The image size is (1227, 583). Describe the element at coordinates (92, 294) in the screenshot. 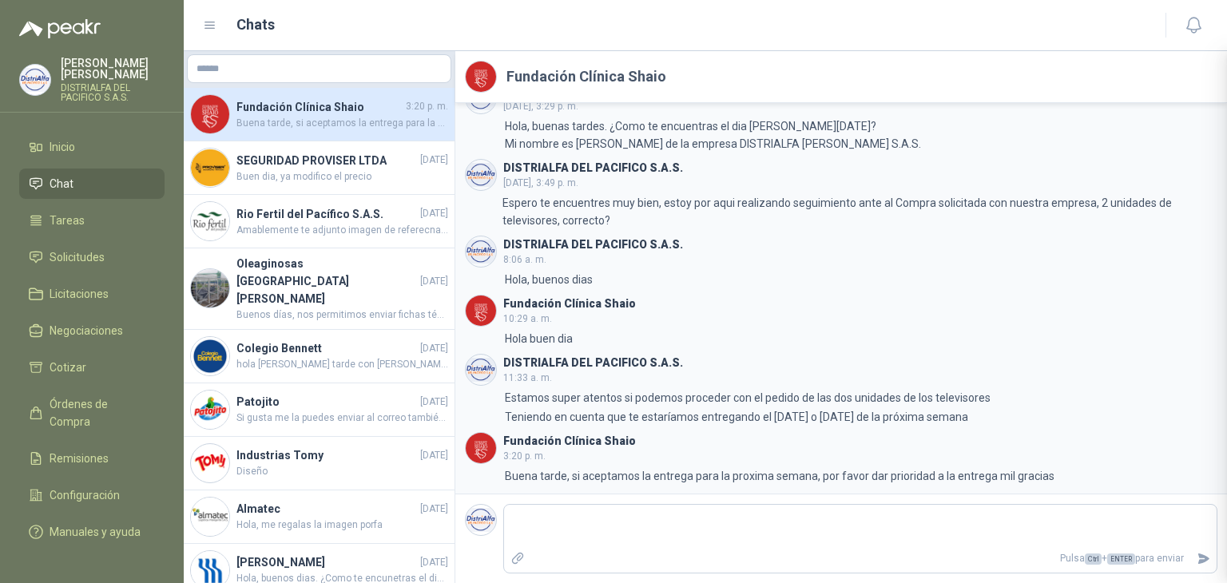

I see `a: Licitaciones` at that location.